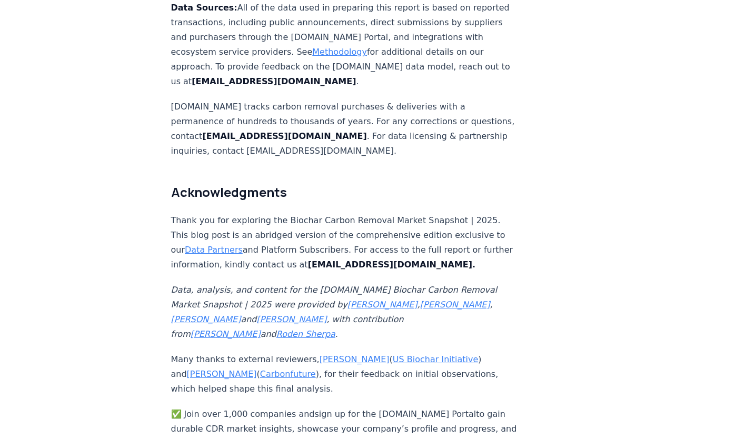 The width and height of the screenshot is (746, 439). I want to click on p: Many thanks to external reviewers, ( ) and ( ), for their feedback on initial observations, which..., so click(345, 374).